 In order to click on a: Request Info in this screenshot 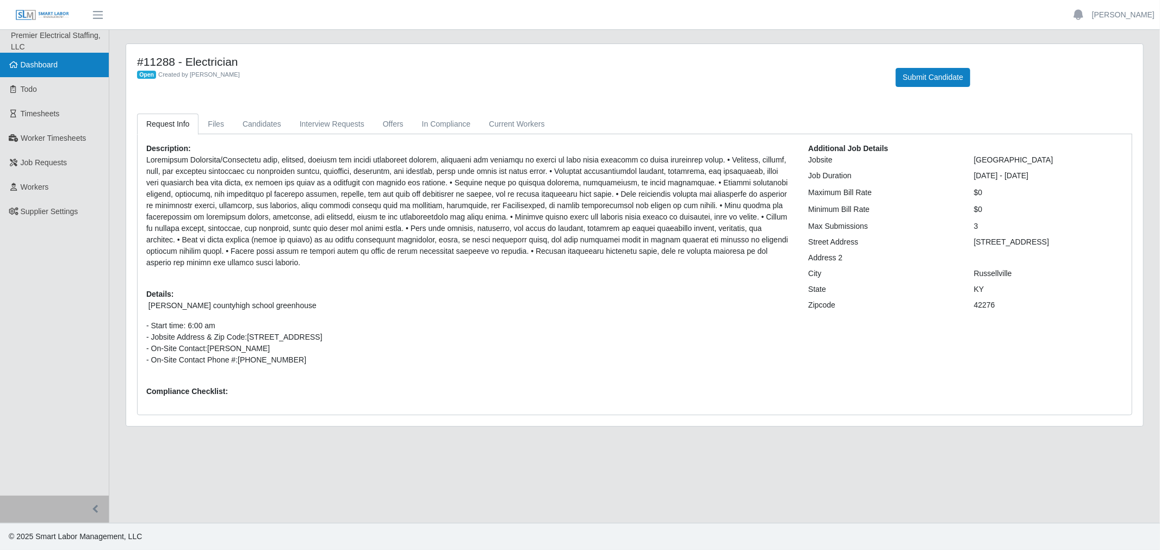, I will do `click(168, 124)`.